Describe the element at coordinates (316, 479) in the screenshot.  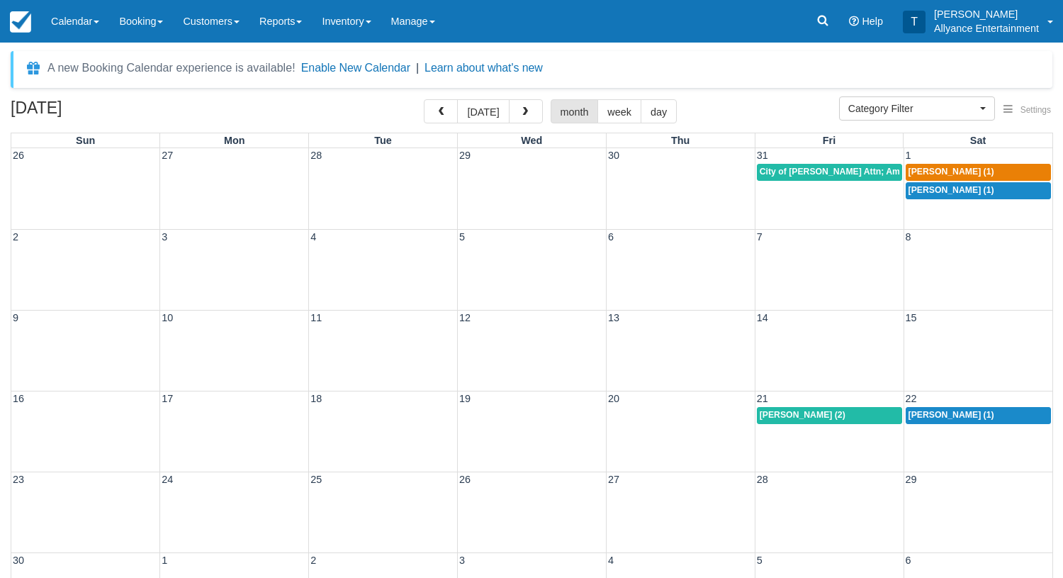
I see `span: 25` at that location.